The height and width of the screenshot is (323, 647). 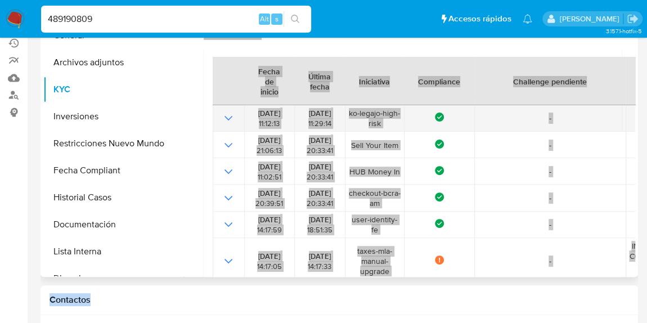 What do you see at coordinates (114, 197) in the screenshot?
I see `button: Historial Casos` at bounding box center [114, 197].